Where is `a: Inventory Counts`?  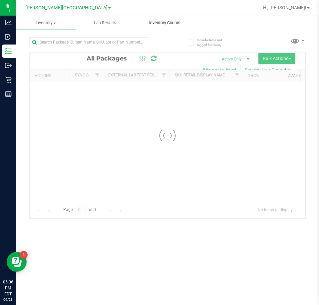 a: Inventory Counts is located at coordinates (164, 23).